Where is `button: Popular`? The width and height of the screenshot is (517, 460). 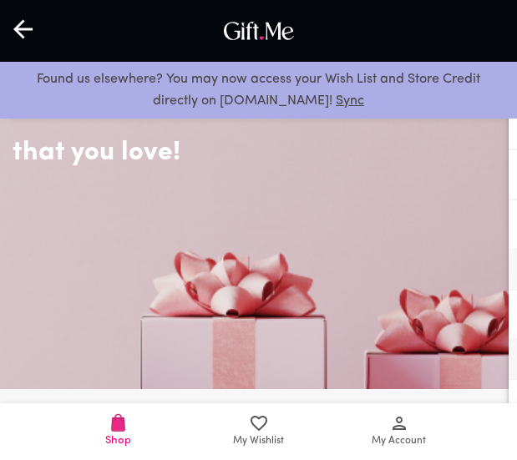
button: Popular is located at coordinates (258, 417).